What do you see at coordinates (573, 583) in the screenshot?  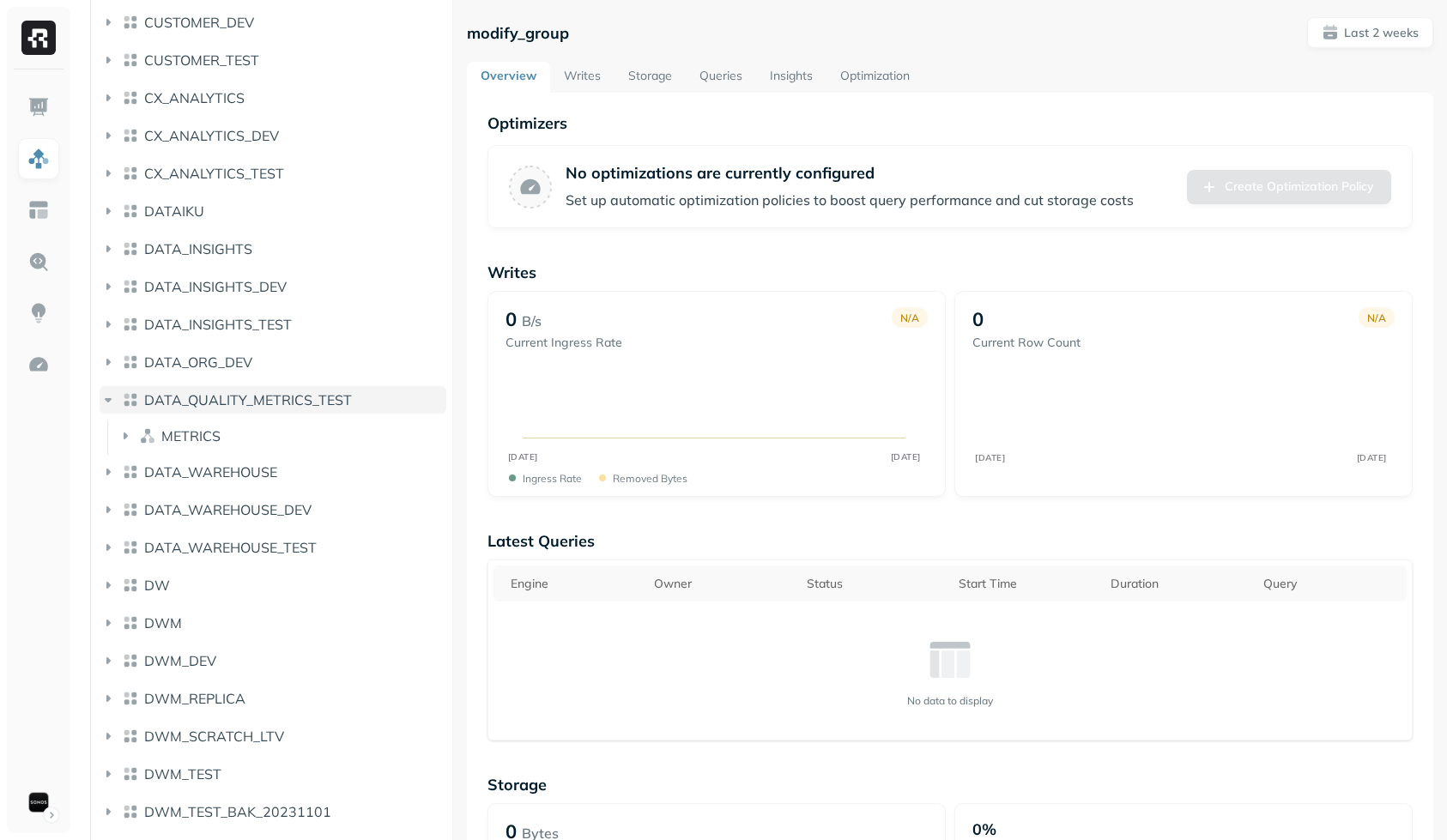 I see `div: Engine` at bounding box center [573, 583].